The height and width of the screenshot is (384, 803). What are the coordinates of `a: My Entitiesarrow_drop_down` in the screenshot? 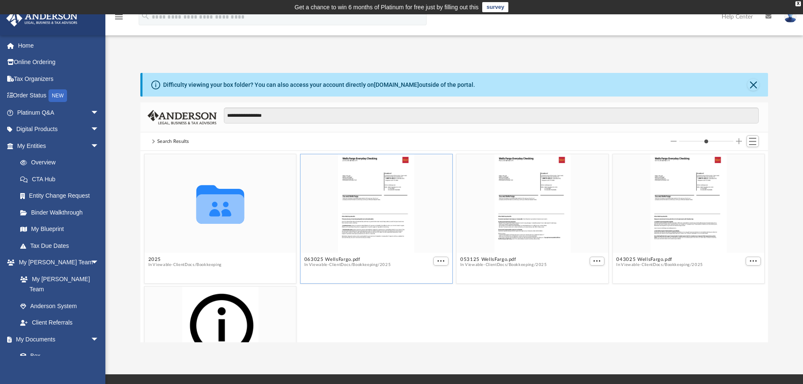 It's located at (59, 146).